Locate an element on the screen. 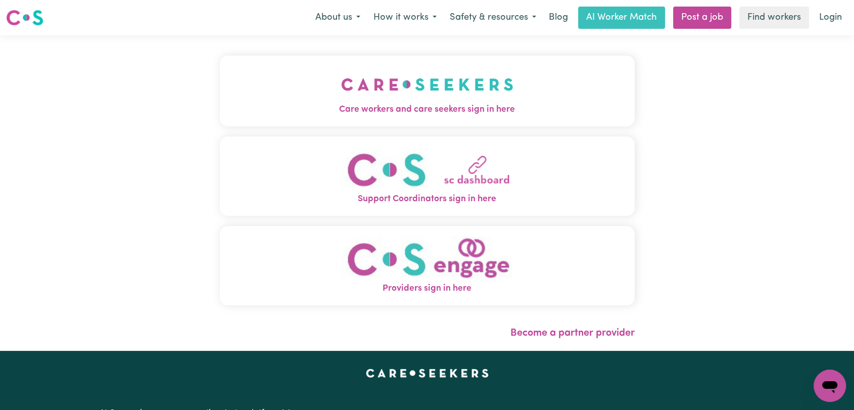 The height and width of the screenshot is (410, 854). button: Care workers and care seekers sign in here is located at coordinates (427, 91).